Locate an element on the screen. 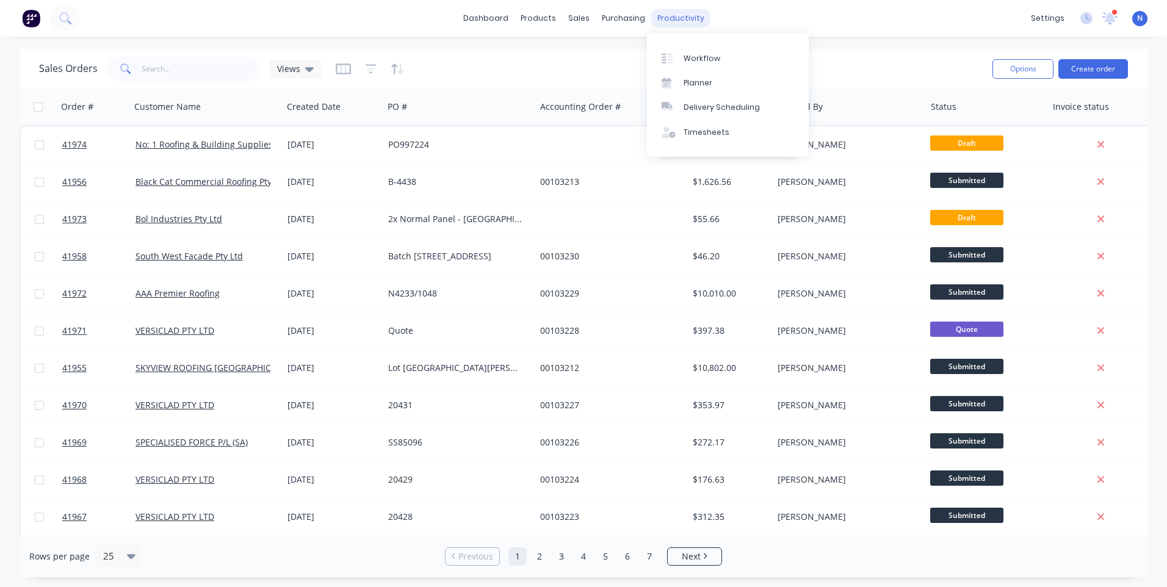 The image size is (1167, 587). div: 20429 is located at coordinates (456, 480).